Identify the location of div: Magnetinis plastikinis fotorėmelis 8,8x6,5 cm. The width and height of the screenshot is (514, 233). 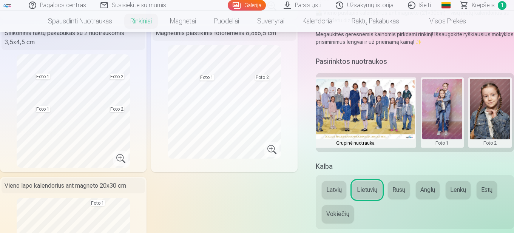
(224, 33).